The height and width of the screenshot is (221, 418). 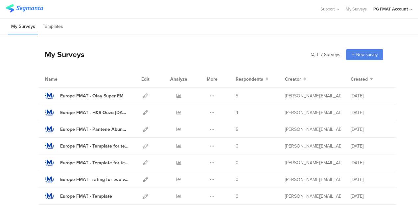 What do you see at coordinates (87, 180) in the screenshot?
I see `a: Europe FMAT - rating for two variants` at bounding box center [87, 180].